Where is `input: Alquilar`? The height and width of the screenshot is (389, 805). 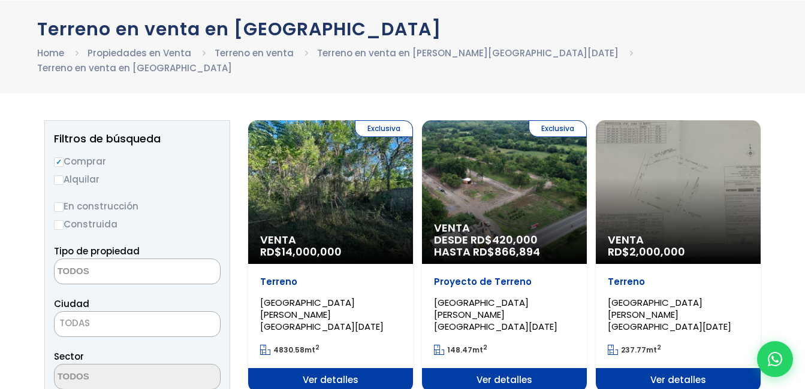 input: Alquilar is located at coordinates (59, 180).